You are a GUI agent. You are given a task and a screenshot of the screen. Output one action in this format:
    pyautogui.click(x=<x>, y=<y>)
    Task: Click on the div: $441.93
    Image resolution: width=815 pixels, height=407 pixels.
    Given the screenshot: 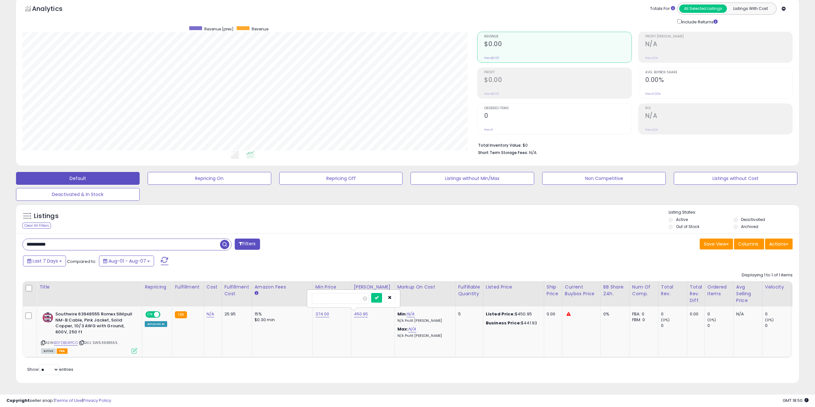 What is the action you would take?
    pyautogui.click(x=512, y=323)
    